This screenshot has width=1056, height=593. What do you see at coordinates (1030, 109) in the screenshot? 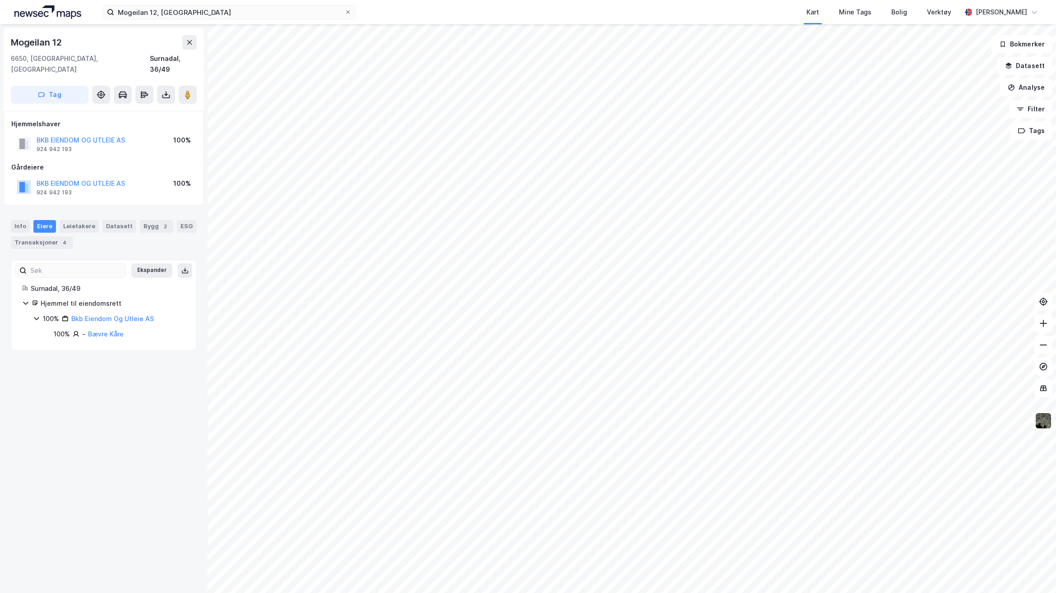
I see `button: Filter` at bounding box center [1030, 109].